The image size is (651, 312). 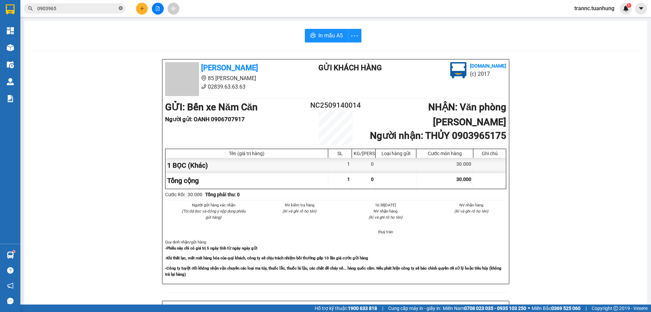 I want to click on strong: 0369 525 060, so click(x=566, y=308).